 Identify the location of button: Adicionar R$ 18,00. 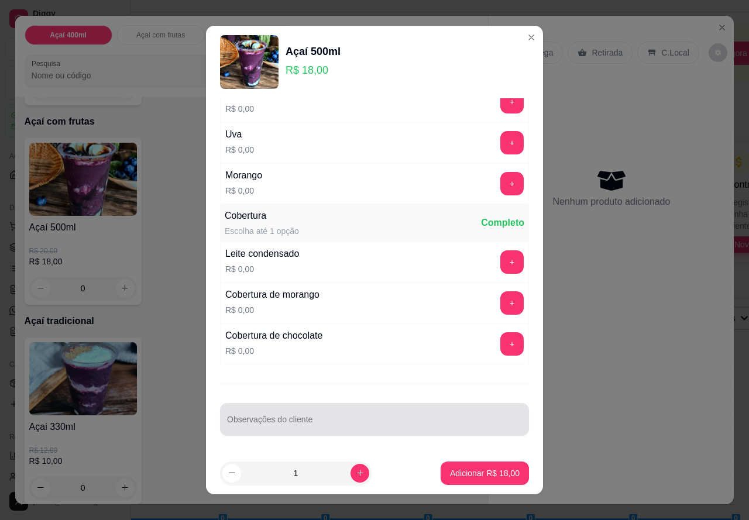
(484, 473).